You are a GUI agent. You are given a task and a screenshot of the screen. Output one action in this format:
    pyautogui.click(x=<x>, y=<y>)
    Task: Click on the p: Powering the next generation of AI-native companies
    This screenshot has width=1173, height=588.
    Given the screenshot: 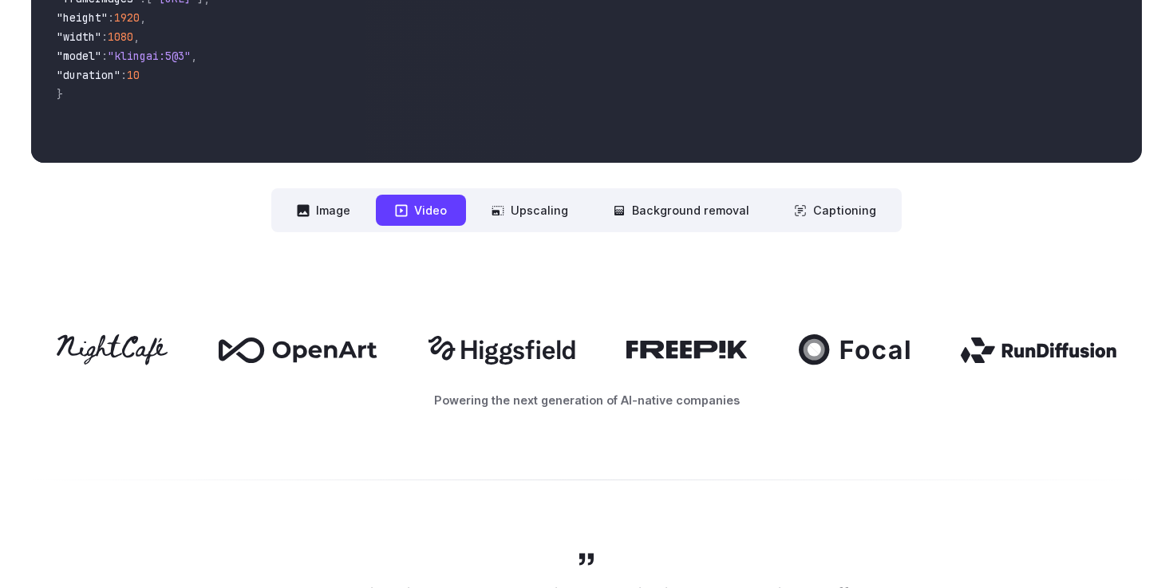 What is the action you would take?
    pyautogui.click(x=587, y=400)
    